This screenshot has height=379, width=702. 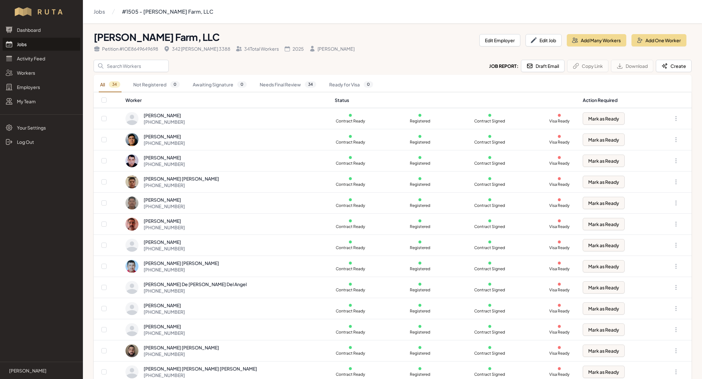 What do you see at coordinates (99, 12) in the screenshot?
I see `a: Jobs` at bounding box center [99, 12].